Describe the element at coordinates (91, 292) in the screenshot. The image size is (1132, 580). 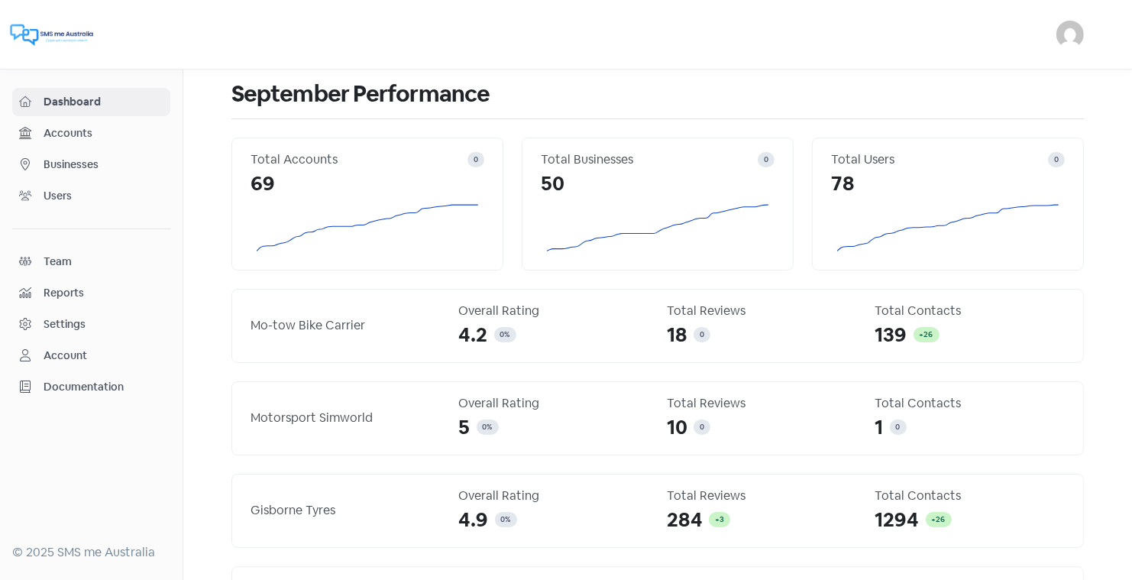
I see `a: Reports` at that location.